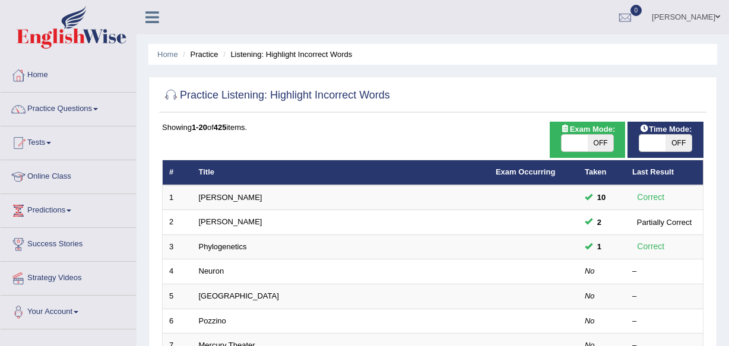 This screenshot has height=346, width=729. Describe the element at coordinates (177, 247) in the screenshot. I see `td: 3` at that location.